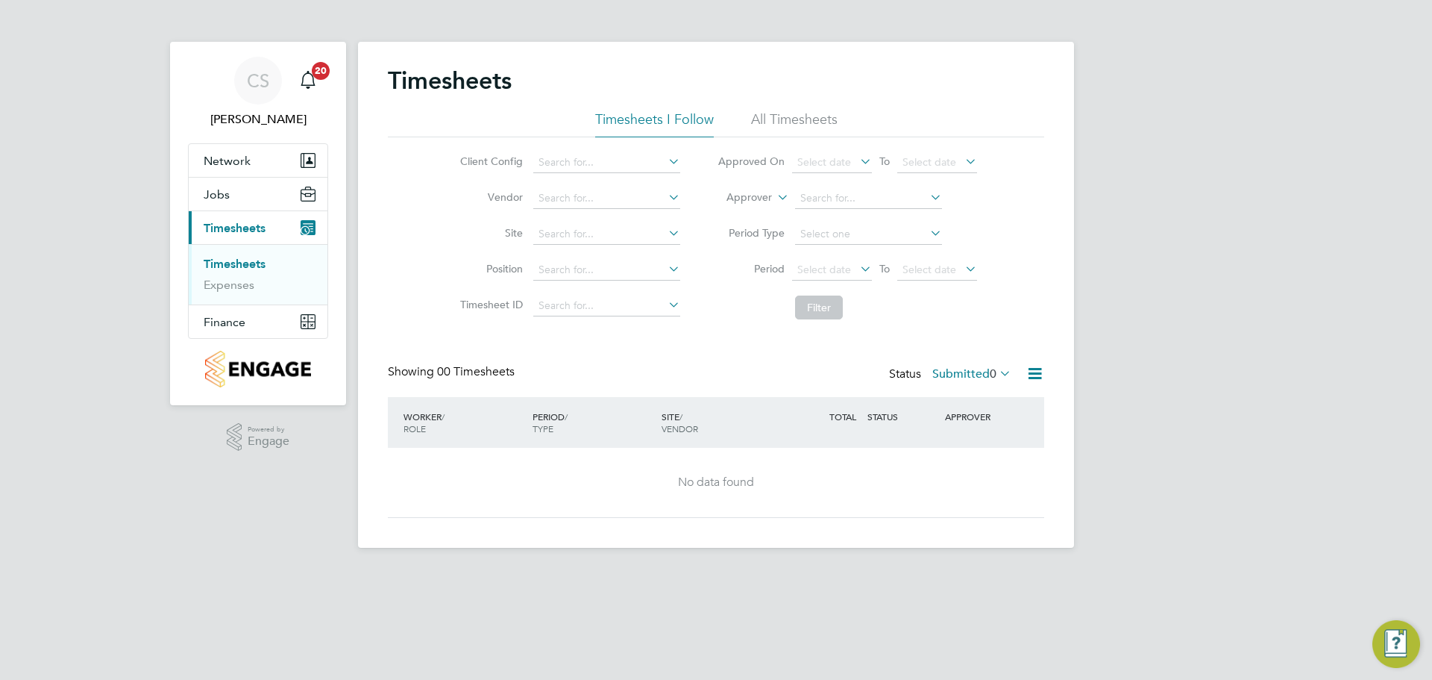 The image size is (1432, 680). I want to click on nav: Main navigation, so click(258, 223).